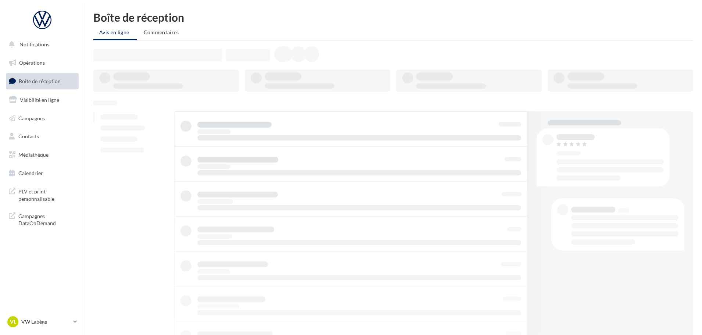  What do you see at coordinates (32, 118) in the screenshot?
I see `span: Campagnes` at bounding box center [32, 118].